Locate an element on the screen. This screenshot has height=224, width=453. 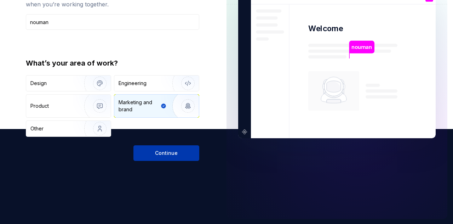
button: Continue is located at coordinates (166, 153).